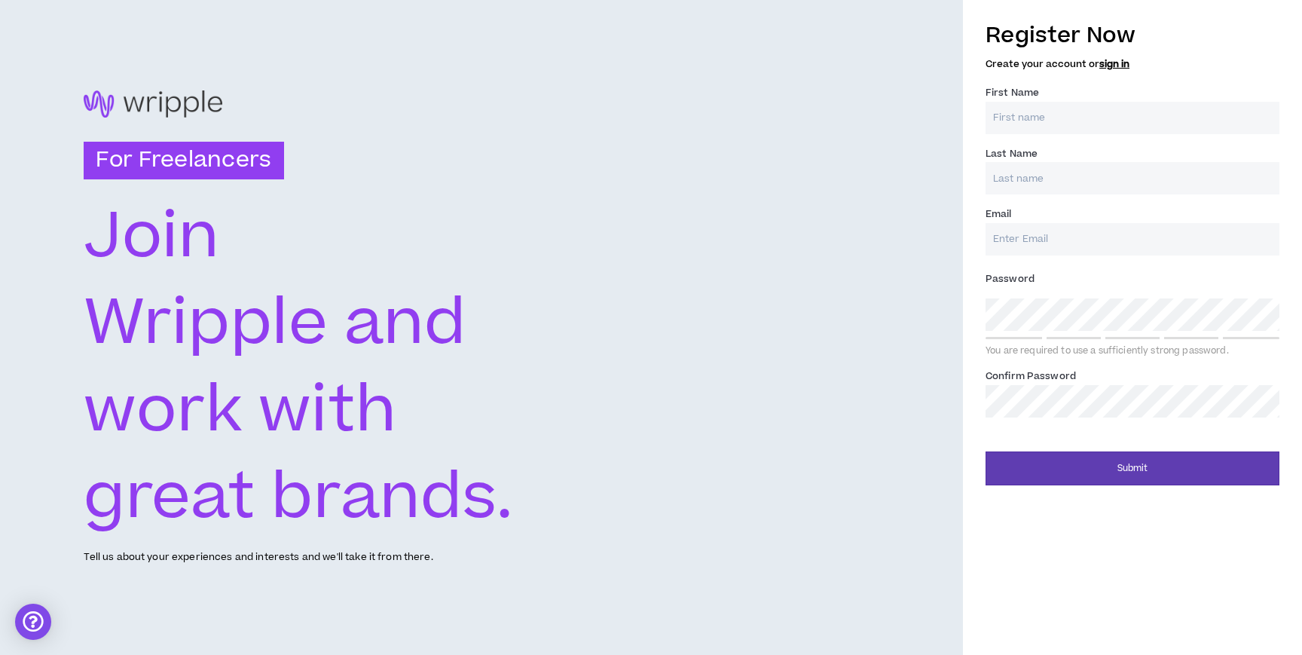  Describe the element at coordinates (1132, 118) in the screenshot. I see `input: First name` at that location.